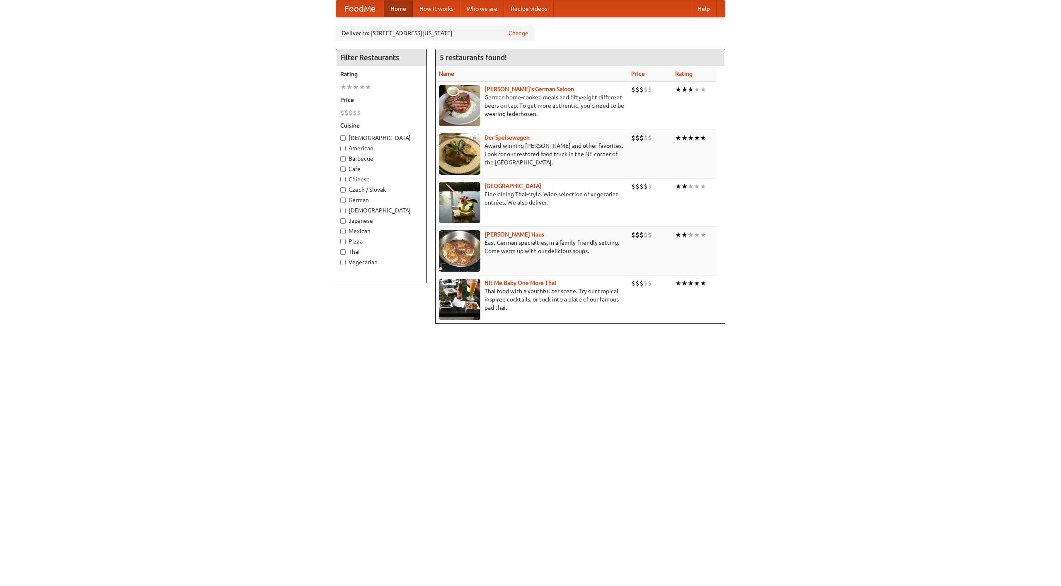 Image resolution: width=1061 pixels, height=586 pixels. I want to click on a: FoodMe, so click(360, 9).